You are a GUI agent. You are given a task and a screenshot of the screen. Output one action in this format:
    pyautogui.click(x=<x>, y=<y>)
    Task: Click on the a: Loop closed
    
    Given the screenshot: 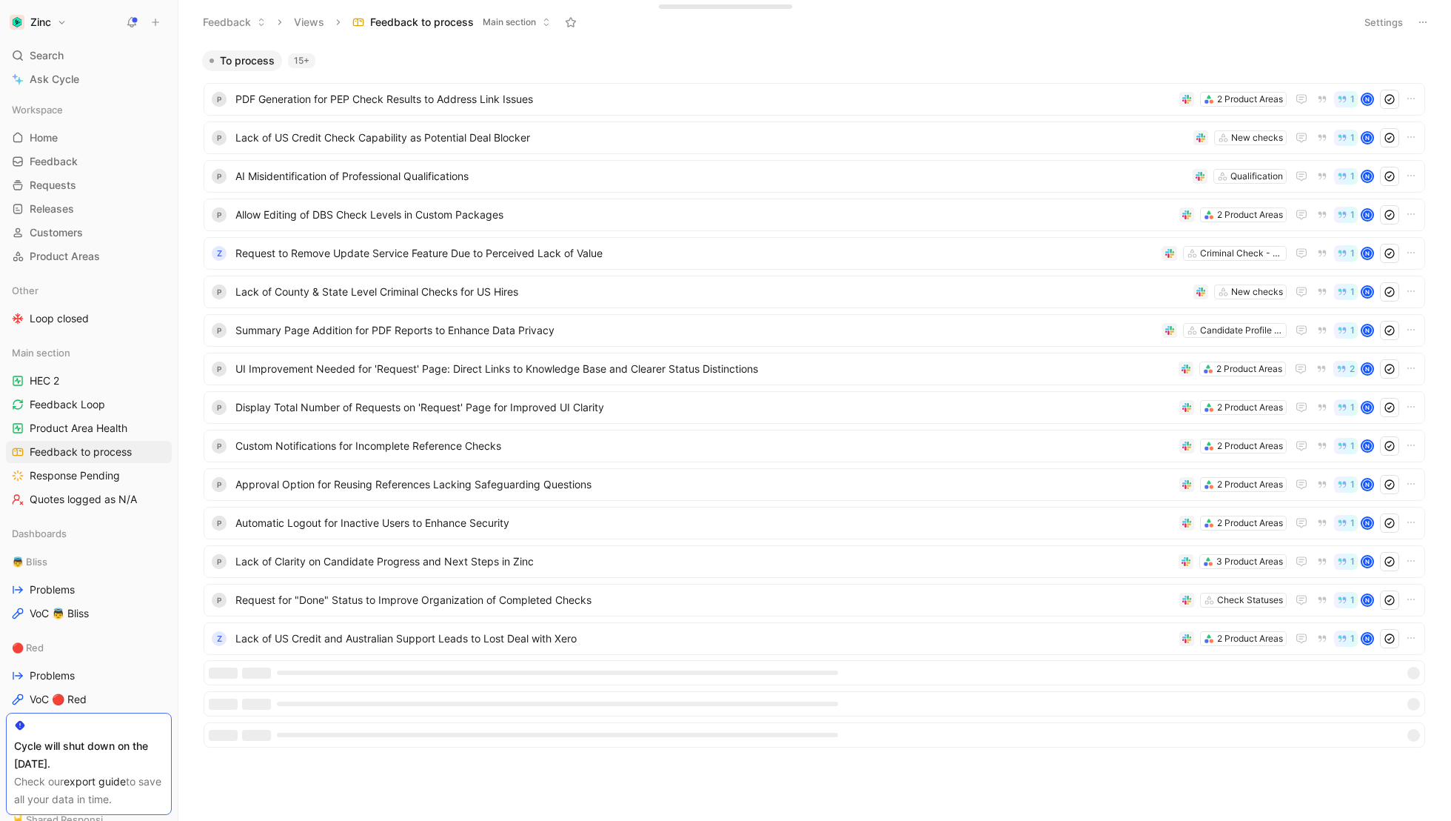 What is the action you would take?
    pyautogui.click(x=89, y=318)
    